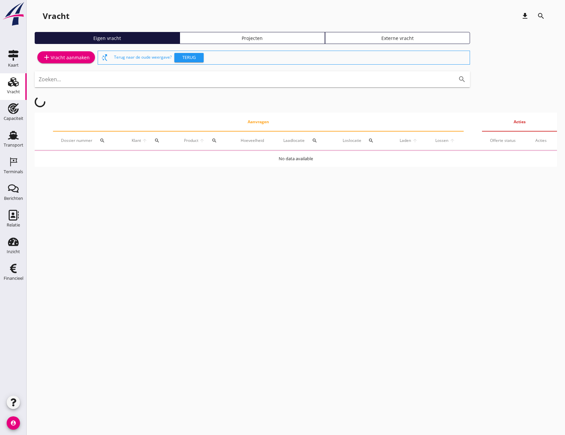 The image size is (565, 435). What do you see at coordinates (397, 38) in the screenshot?
I see `div: Externe vracht` at bounding box center [397, 38].